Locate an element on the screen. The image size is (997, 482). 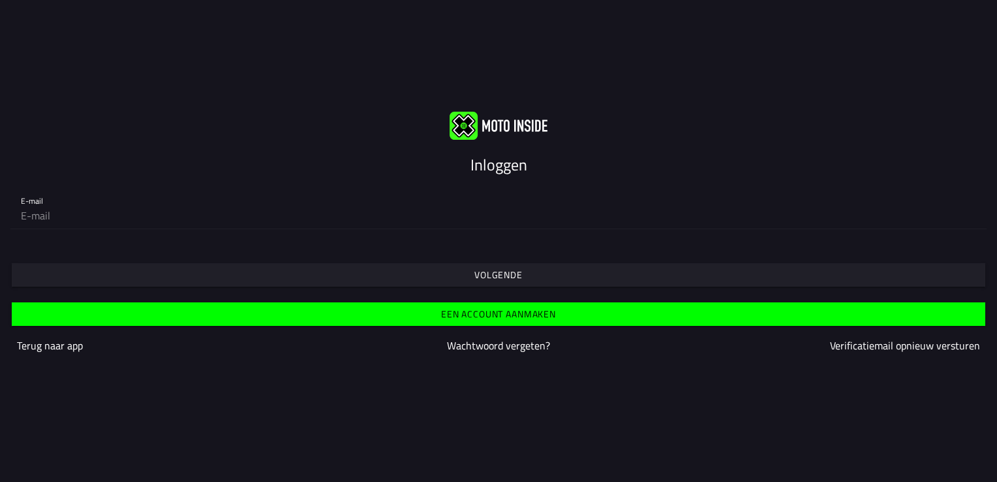
input: E-mail is located at coordinates (499, 215).